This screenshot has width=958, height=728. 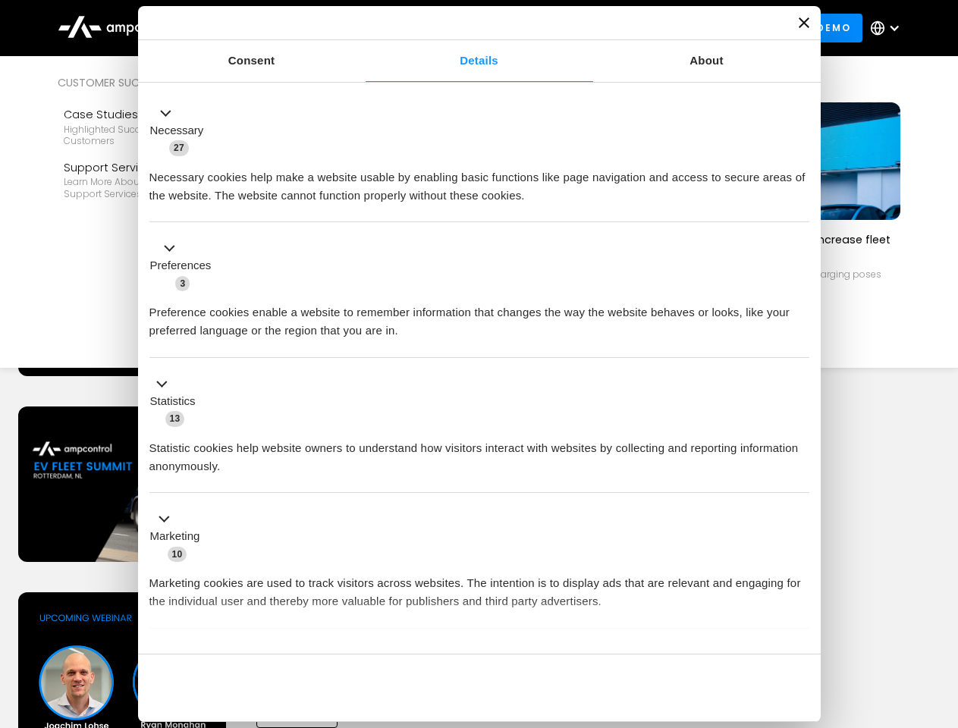 What do you see at coordinates (804, 23) in the screenshot?
I see `button: Close banner` at bounding box center [804, 23].